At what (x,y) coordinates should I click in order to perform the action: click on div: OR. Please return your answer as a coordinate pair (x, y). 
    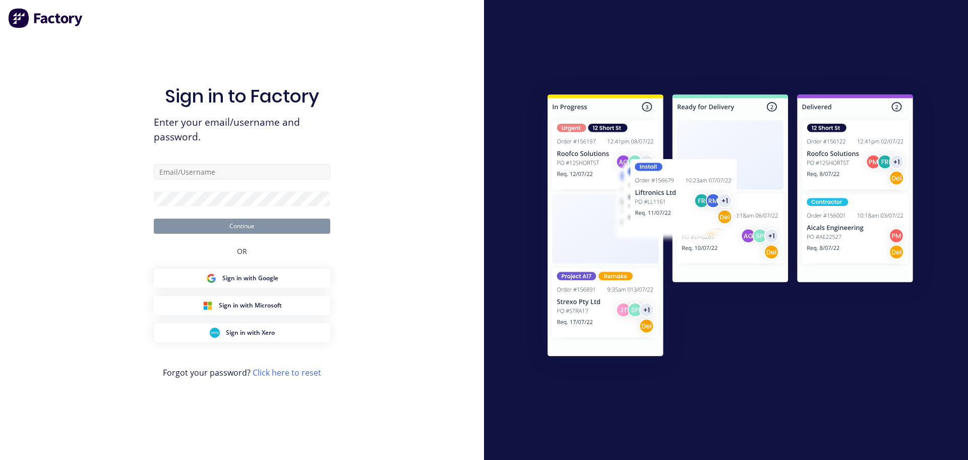
    Looking at the image, I should click on (242, 251).